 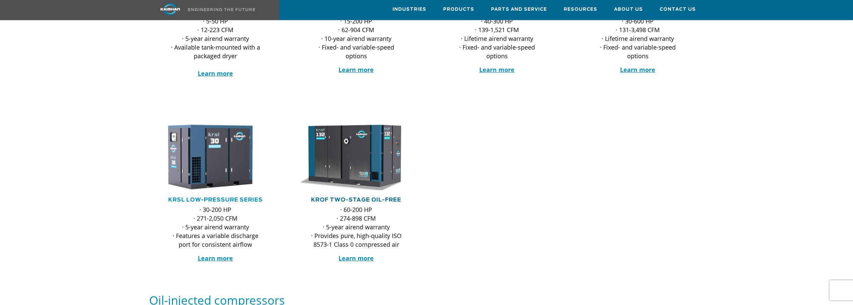 I want to click on a: KRSL Low-Pressure Series, so click(x=216, y=200).